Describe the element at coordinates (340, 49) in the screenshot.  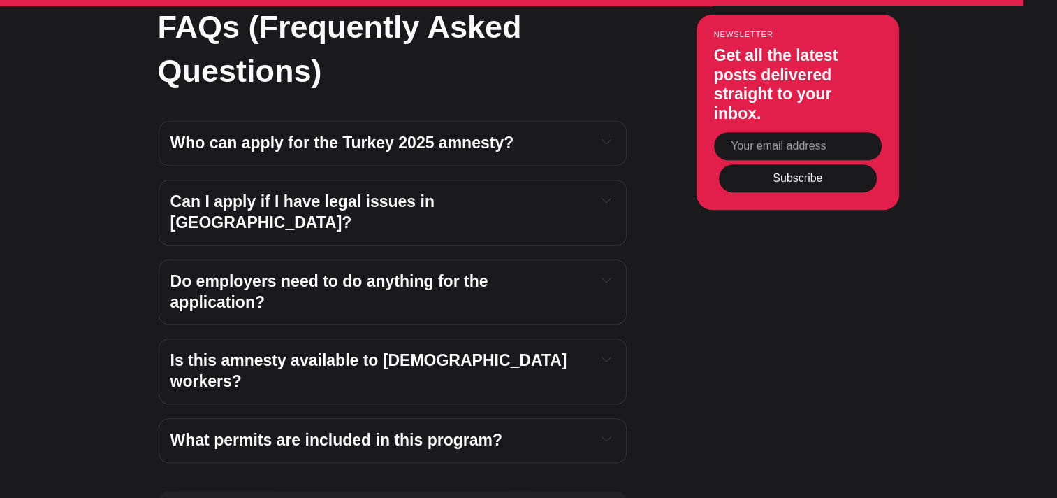
I see `strong: FAQs (Frequently Asked Questions)` at that location.